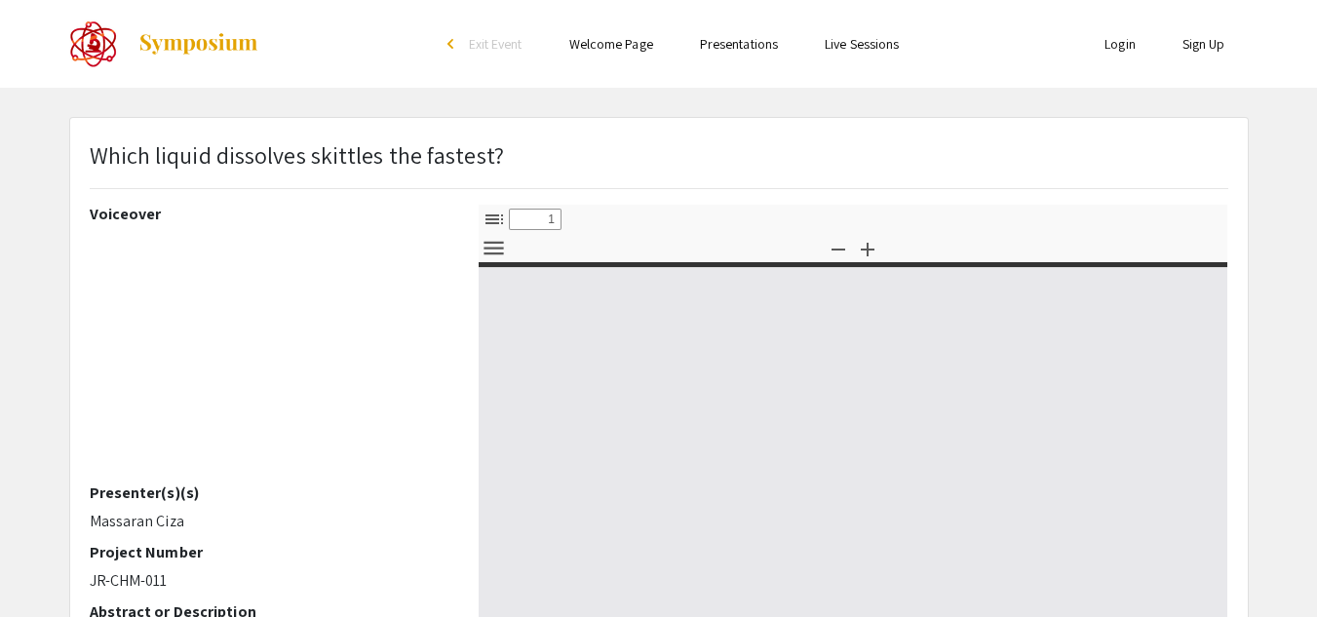 This screenshot has height=617, width=1317. What do you see at coordinates (611, 44) in the screenshot?
I see `a: Welcome Page` at bounding box center [611, 44].